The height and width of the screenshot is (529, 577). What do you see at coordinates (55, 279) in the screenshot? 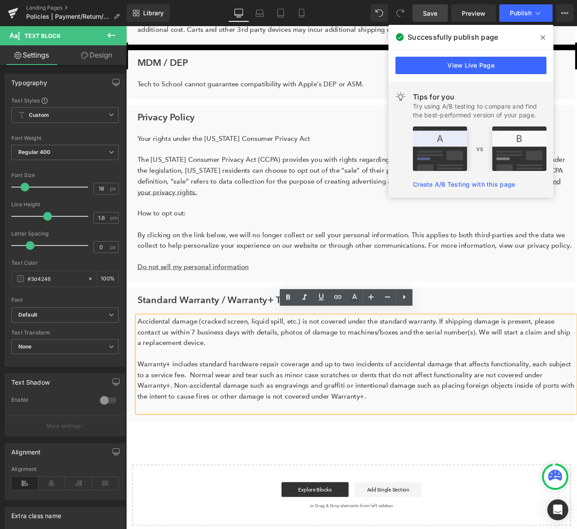
I see `input: Color` at bounding box center [55, 279].